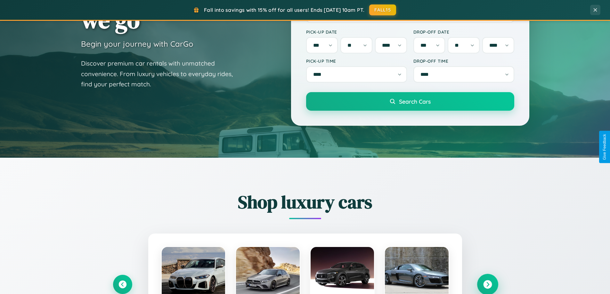 The height and width of the screenshot is (294, 610). Describe the element at coordinates (383, 10) in the screenshot. I see `button: FALL15` at that location.